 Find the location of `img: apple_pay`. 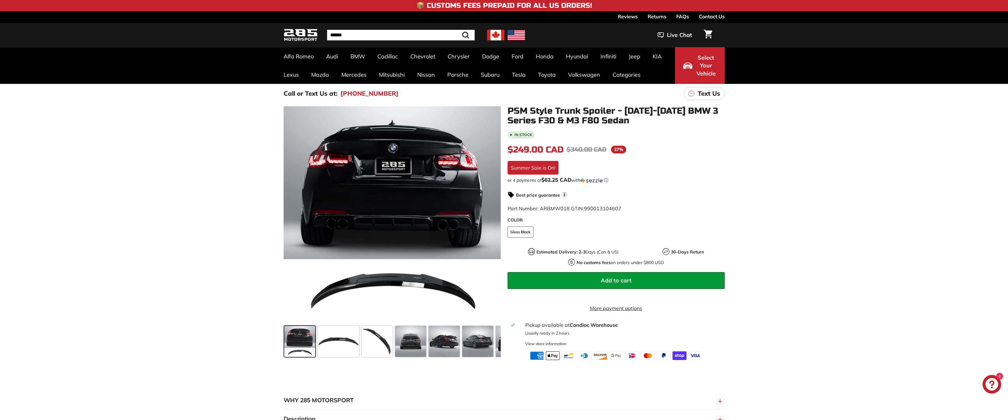

img: apple_pay is located at coordinates (552, 356).